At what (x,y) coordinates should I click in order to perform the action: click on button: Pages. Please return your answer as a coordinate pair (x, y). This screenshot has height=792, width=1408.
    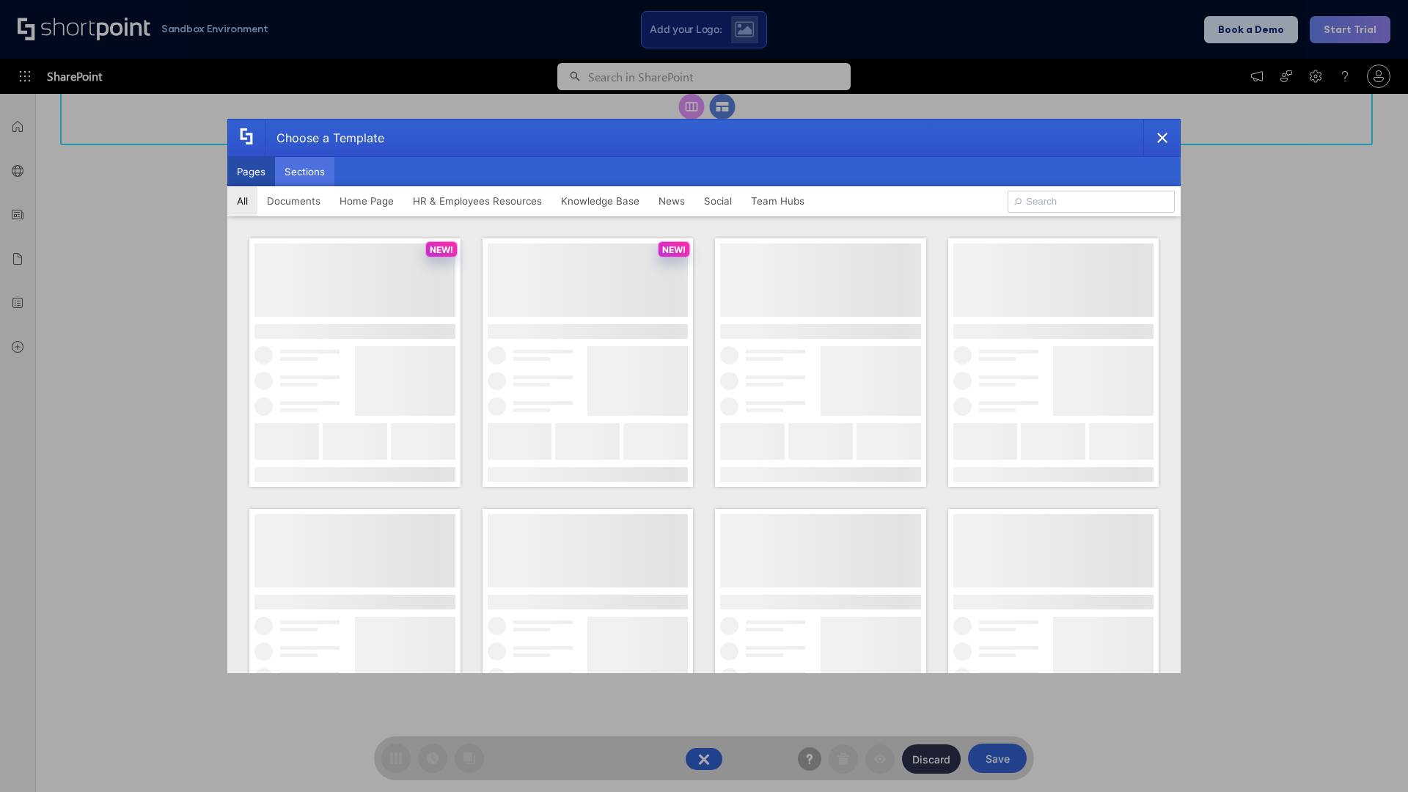
    Looking at the image, I should click on (251, 172).